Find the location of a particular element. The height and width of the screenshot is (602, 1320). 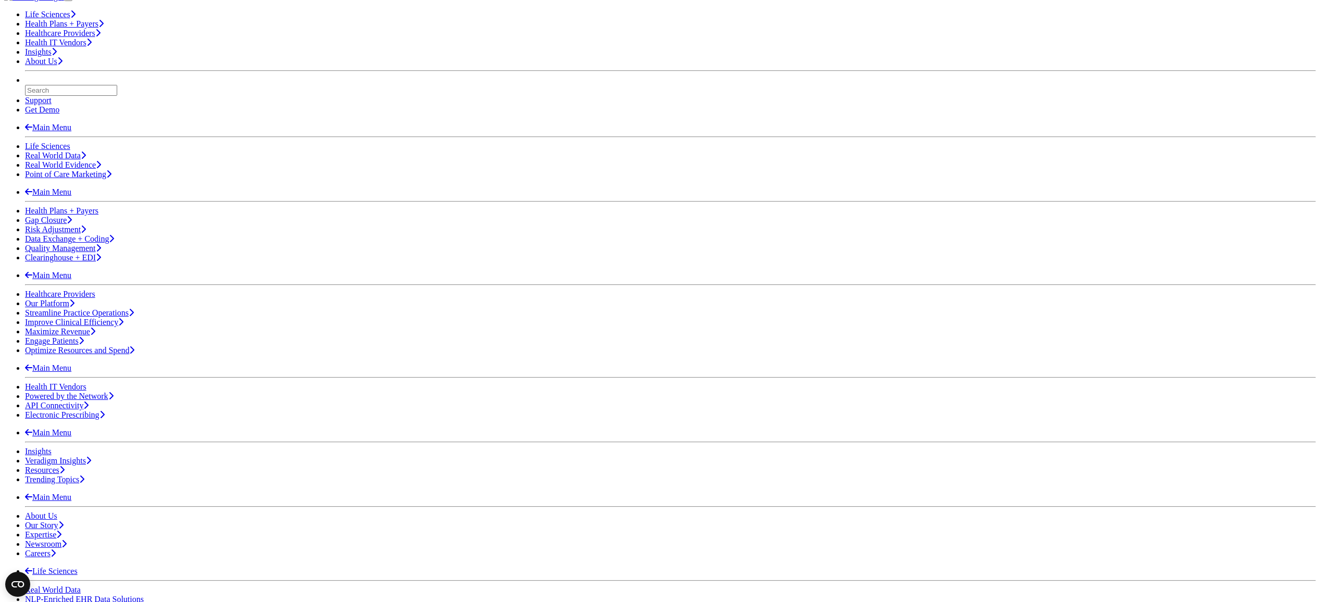

a: Our Platform is located at coordinates (50, 303).